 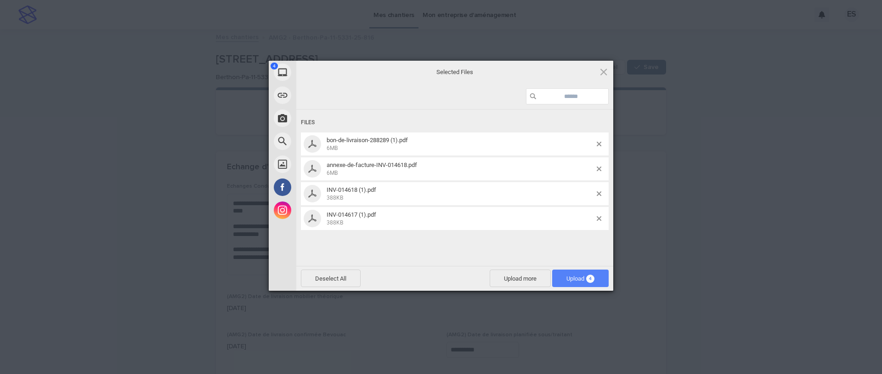 What do you see at coordinates (520, 278) in the screenshot?
I see `span: Upload more` at bounding box center [520, 278].